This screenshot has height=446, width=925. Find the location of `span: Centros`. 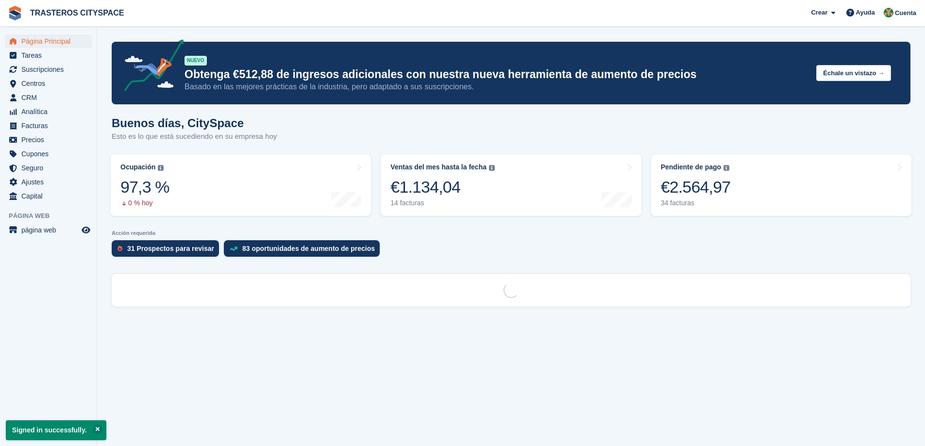

span: Centros is located at coordinates (51, 84).